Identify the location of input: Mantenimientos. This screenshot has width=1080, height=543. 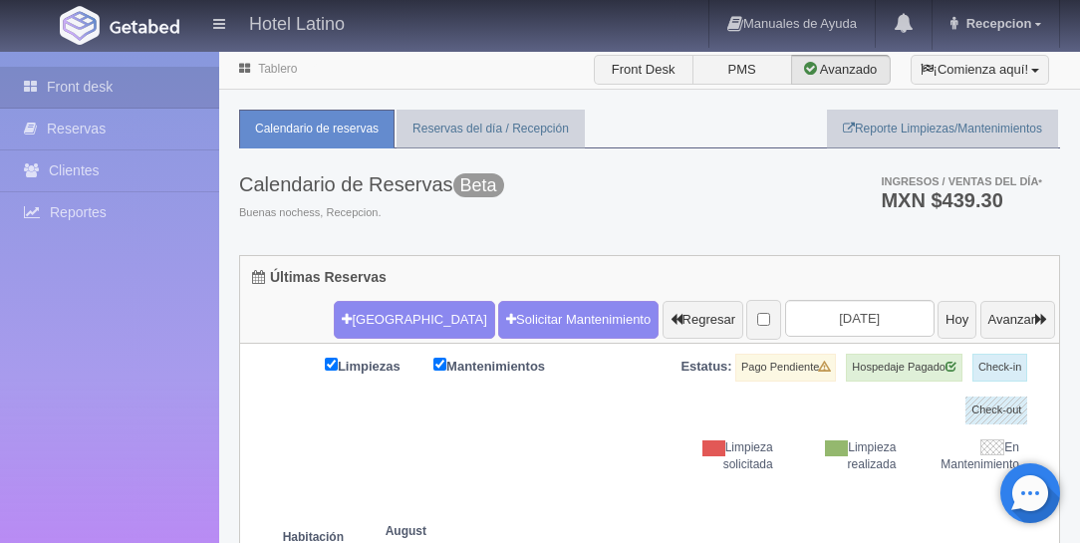
(439, 364).